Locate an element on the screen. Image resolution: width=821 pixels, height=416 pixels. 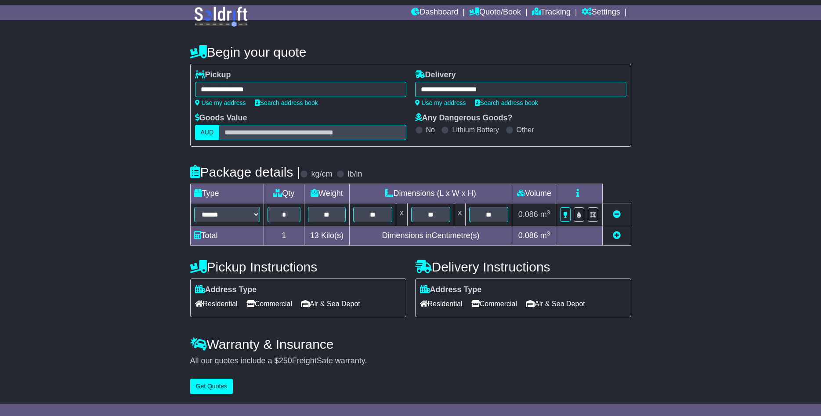
td: Weight is located at coordinates (327, 194).